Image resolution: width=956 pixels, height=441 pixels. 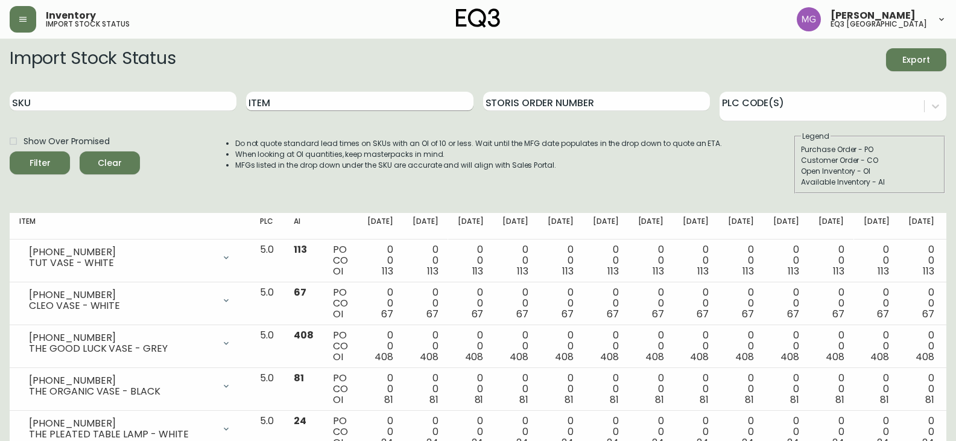 What do you see at coordinates (300, 420) in the screenshot?
I see `span: 24` at bounding box center [300, 420].